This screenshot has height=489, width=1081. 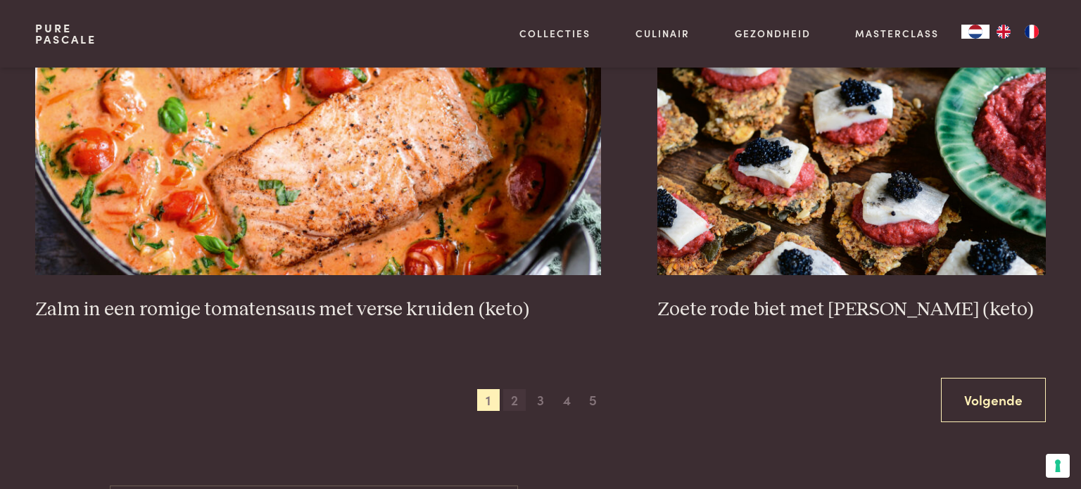 What do you see at coordinates (488, 400) in the screenshot?
I see `span: 1` at bounding box center [488, 400].